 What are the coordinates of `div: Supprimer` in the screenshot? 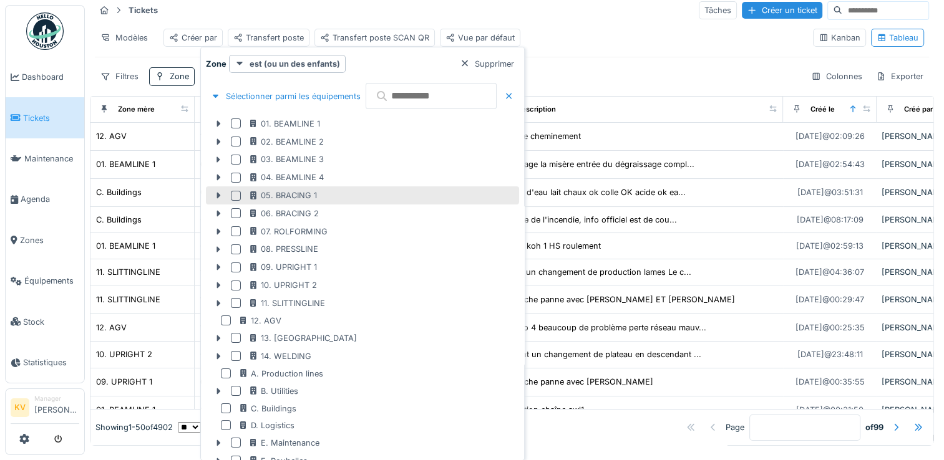 It's located at (487, 64).